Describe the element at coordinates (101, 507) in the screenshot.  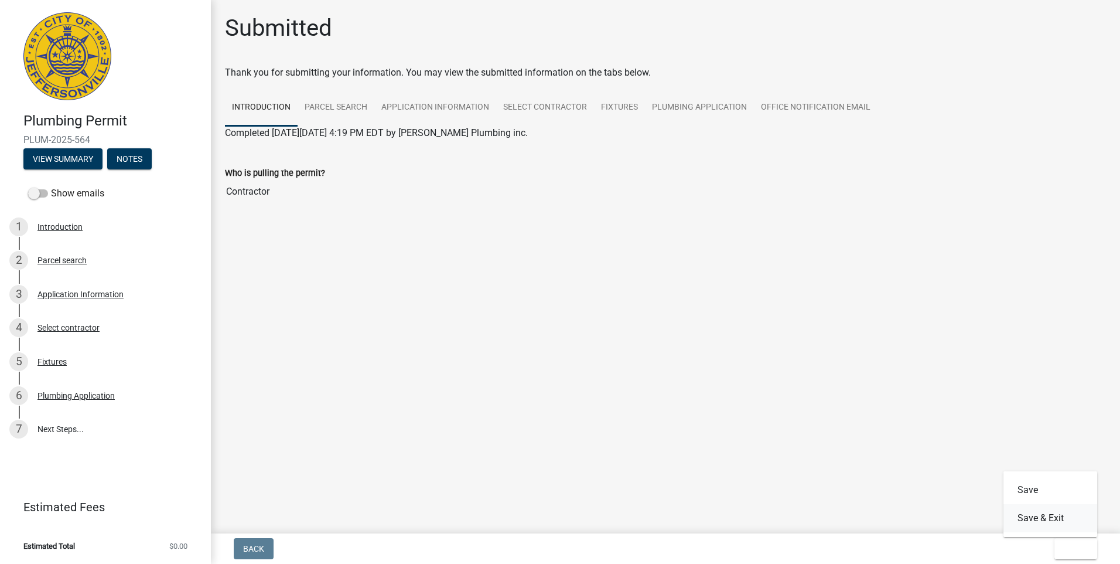
I see `a: Estimated Fees` at that location.